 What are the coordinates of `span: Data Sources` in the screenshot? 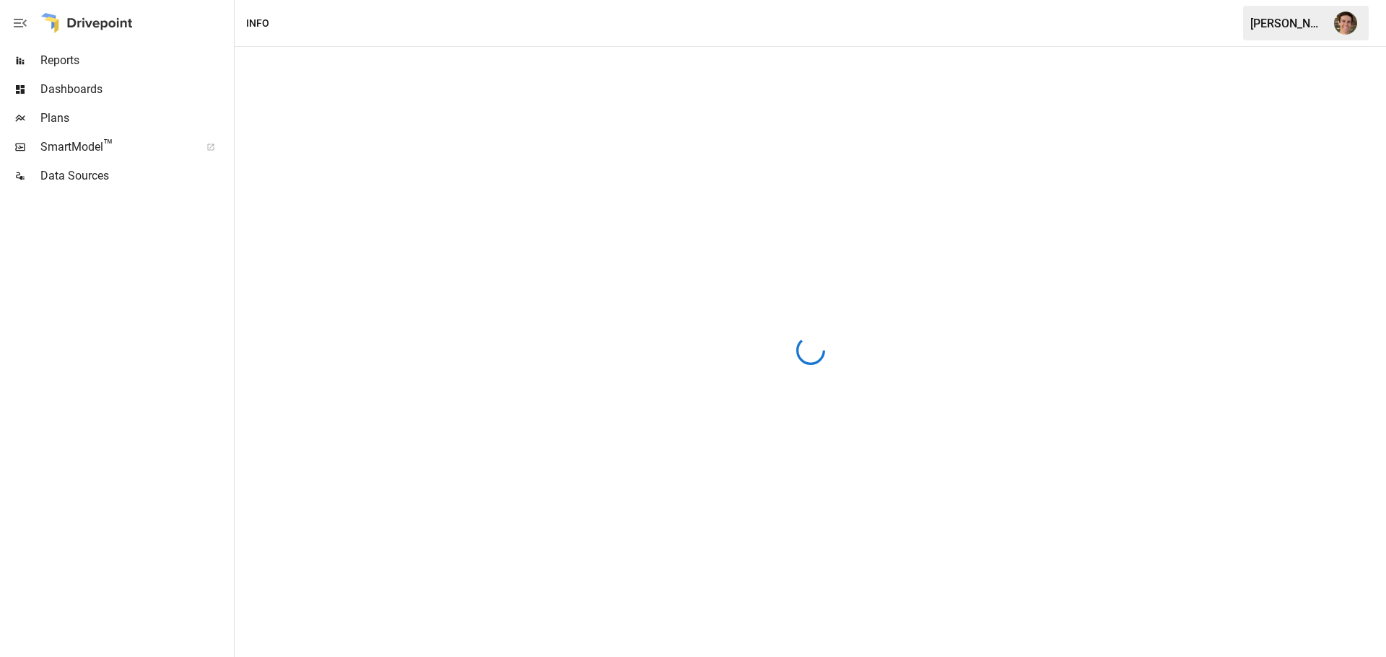 It's located at (136, 176).